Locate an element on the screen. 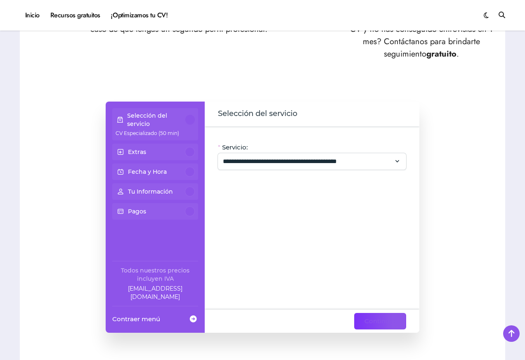 The height and width of the screenshot is (360, 525). strong: gratuito is located at coordinates (441, 54).